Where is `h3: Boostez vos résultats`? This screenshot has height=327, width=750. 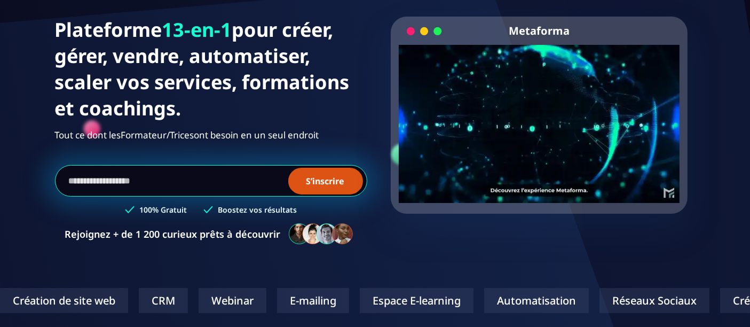 h3: Boostez vos résultats is located at coordinates (258, 209).